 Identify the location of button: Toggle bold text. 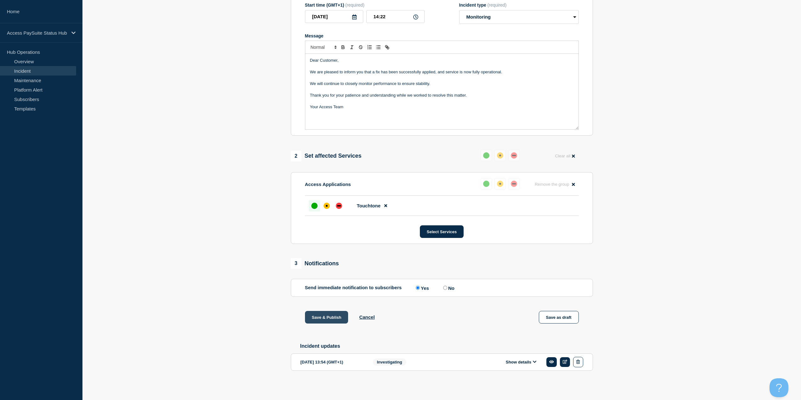
(343, 47).